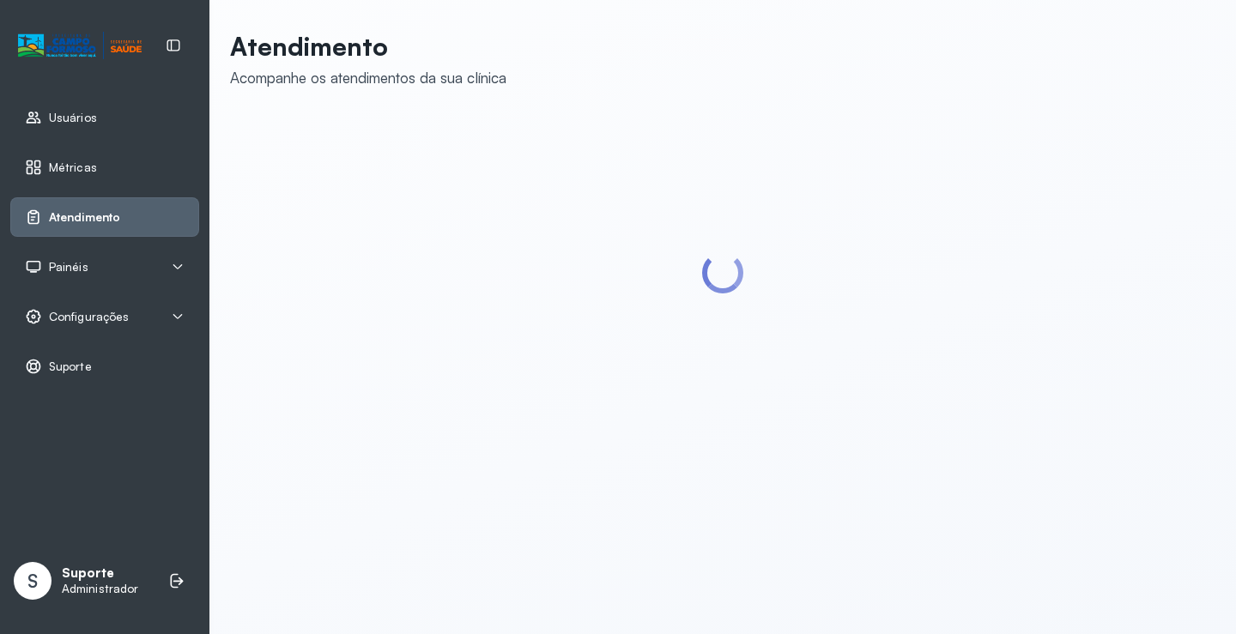 This screenshot has height=634, width=1236. I want to click on span: Configurações, so click(88, 317).